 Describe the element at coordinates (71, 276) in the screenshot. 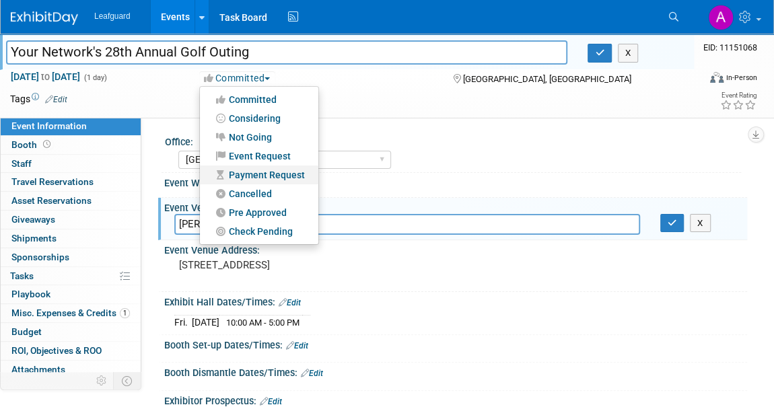

I see `a: Tasks` at that location.